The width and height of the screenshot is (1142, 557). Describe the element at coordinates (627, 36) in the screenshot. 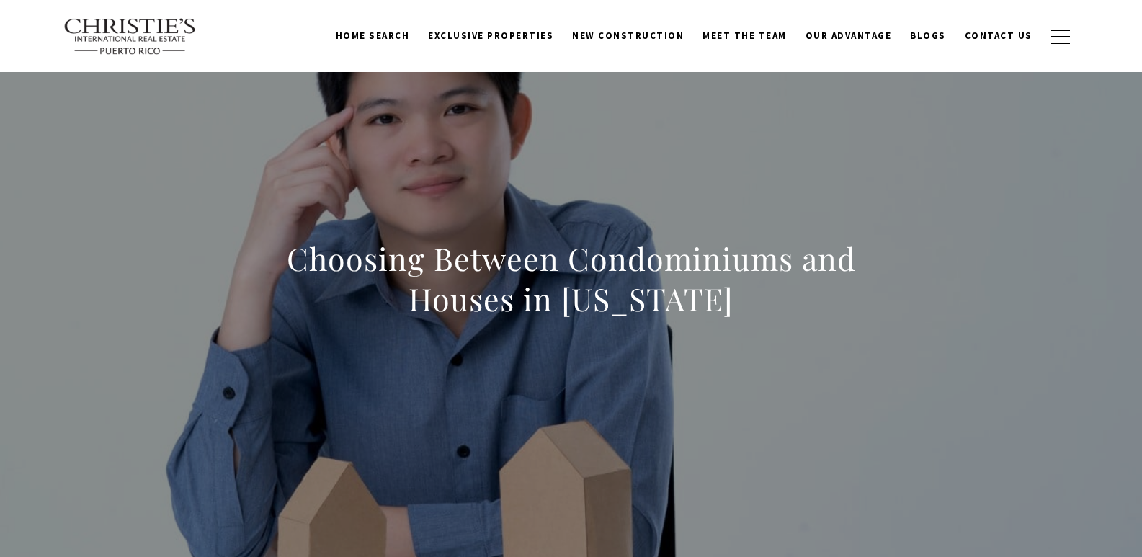

I see `a: New Construction` at that location.